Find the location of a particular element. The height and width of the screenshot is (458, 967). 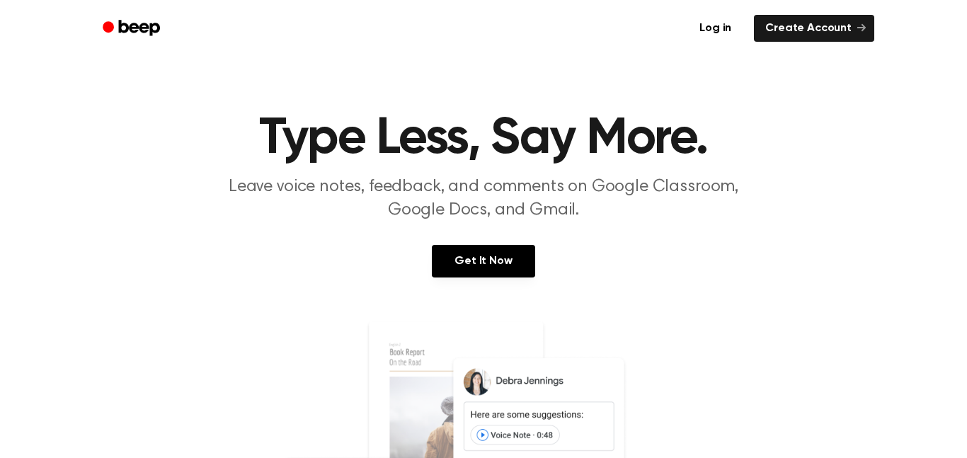

a: Beep is located at coordinates (132, 28).